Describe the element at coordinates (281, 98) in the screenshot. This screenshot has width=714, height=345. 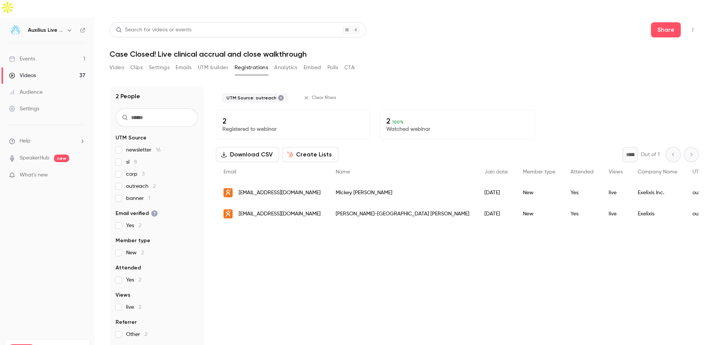
I see `button: Remove "outreach" from selected "UTM Source" filter` at that location.